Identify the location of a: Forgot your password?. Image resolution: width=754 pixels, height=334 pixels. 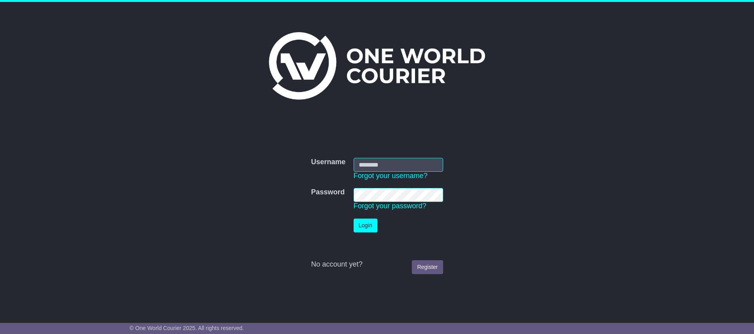
(390, 206).